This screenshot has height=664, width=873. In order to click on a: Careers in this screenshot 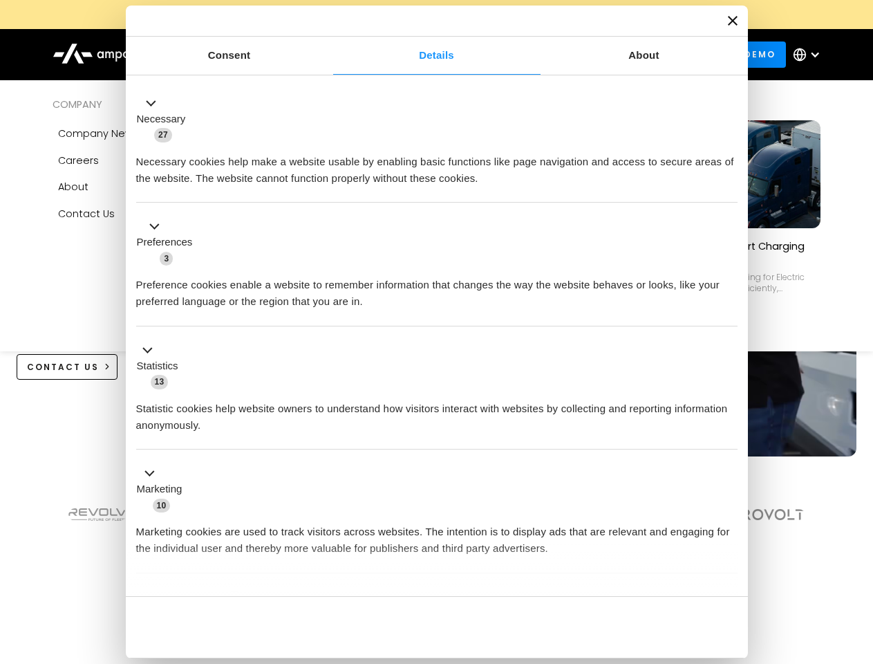, I will do `click(138, 160)`.